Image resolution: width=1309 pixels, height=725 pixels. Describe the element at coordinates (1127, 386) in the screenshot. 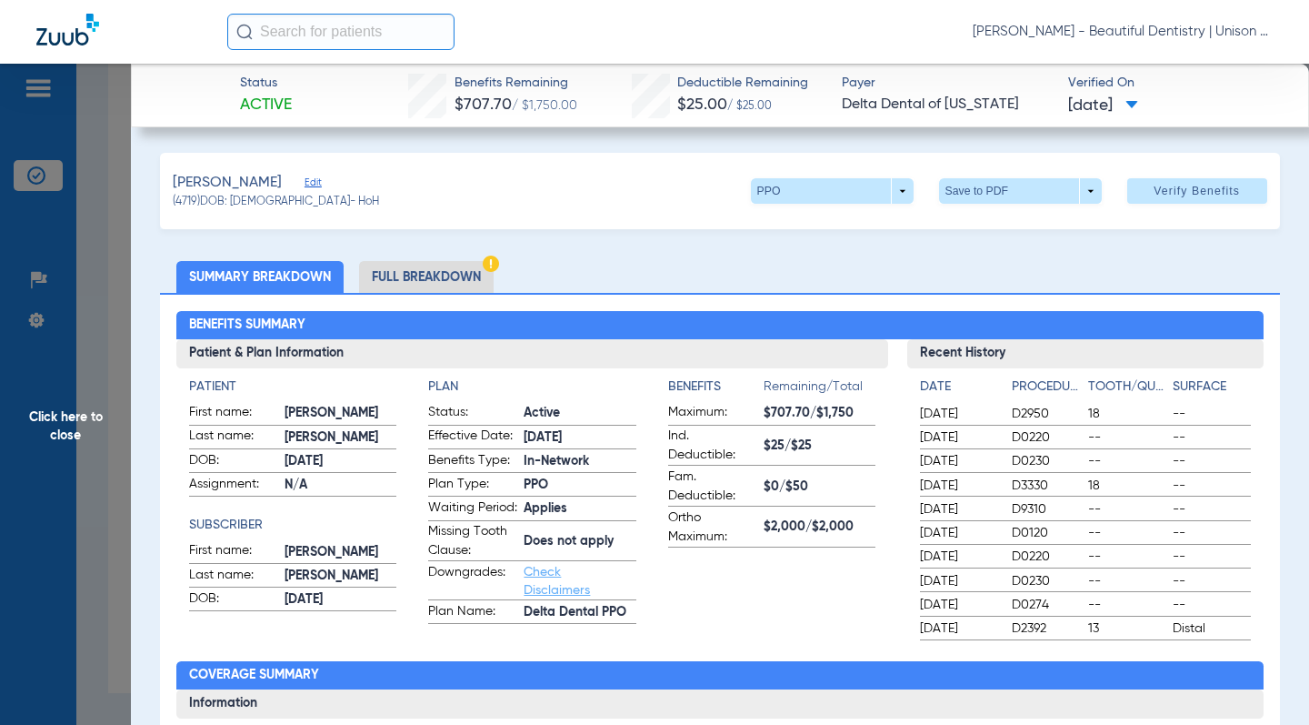

I see `h4: Tooth/Quad` at that location.